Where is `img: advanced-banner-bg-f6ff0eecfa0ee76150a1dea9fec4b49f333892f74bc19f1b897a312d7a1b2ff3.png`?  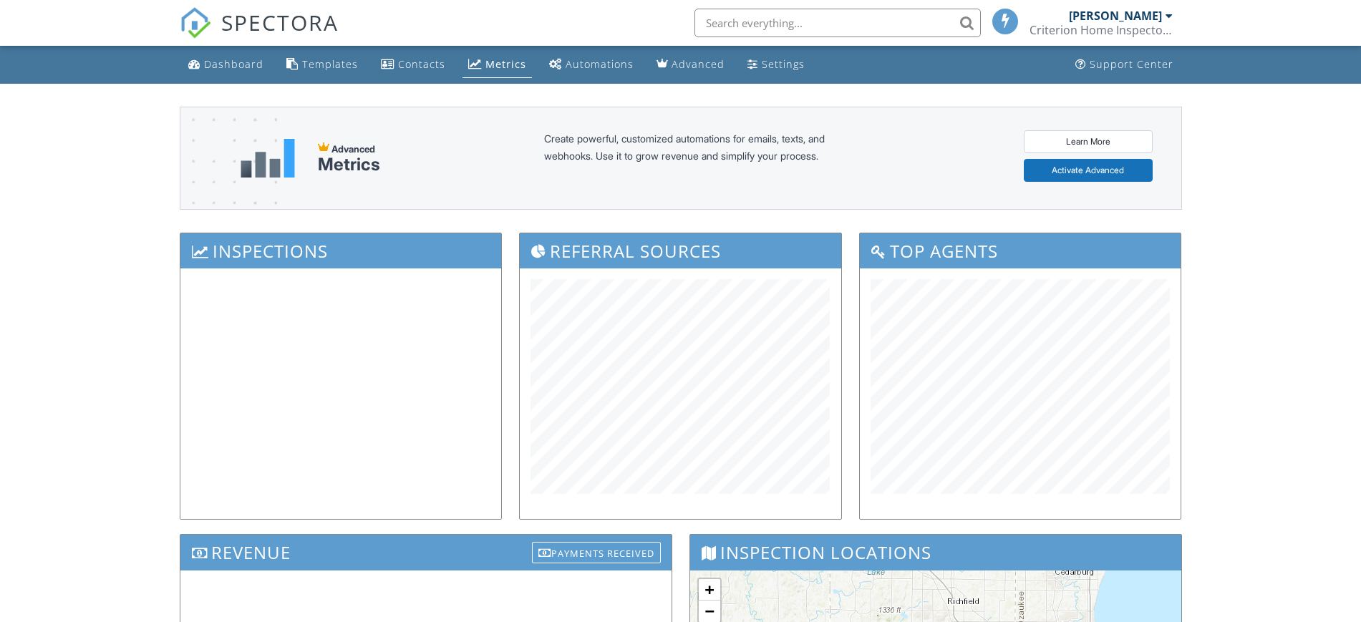 img: advanced-banner-bg-f6ff0eecfa0ee76150a1dea9fec4b49f333892f74bc19f1b897a312d7a1b2ff3.png is located at coordinates (228, 186).